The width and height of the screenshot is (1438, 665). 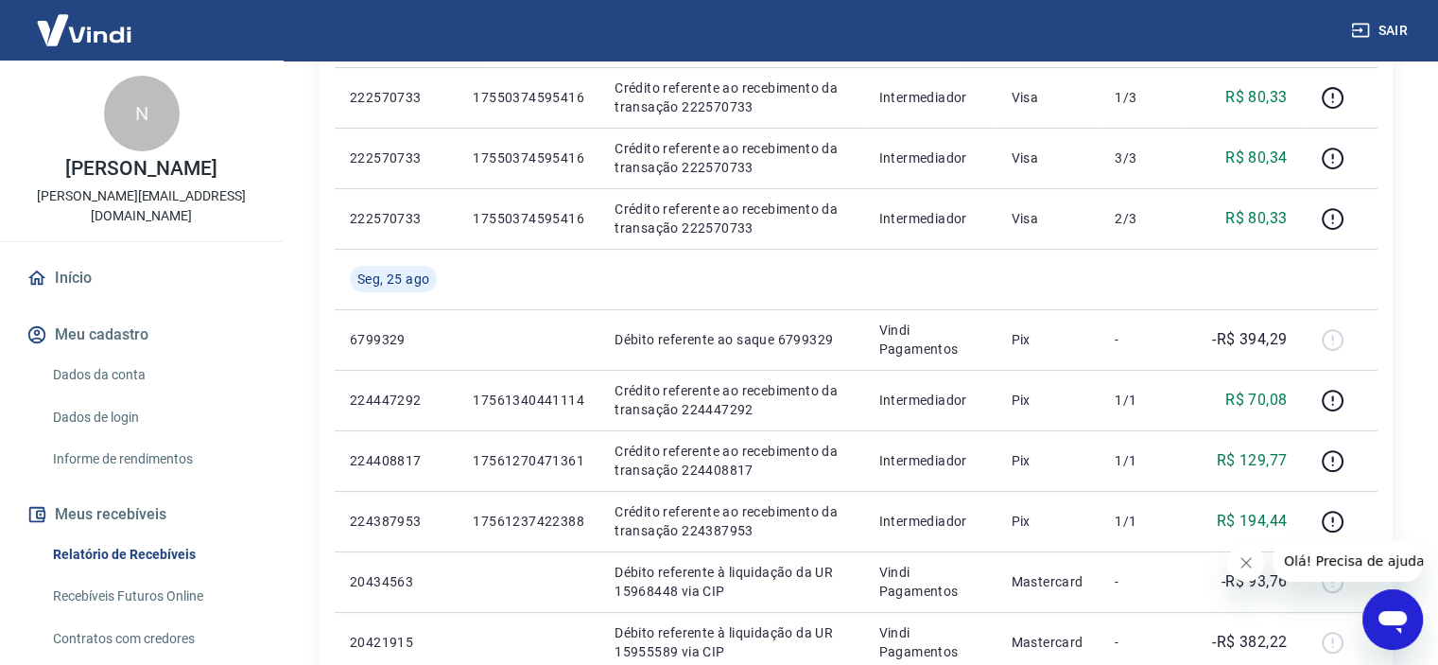 I want to click on a: Dados de login, so click(x=152, y=417).